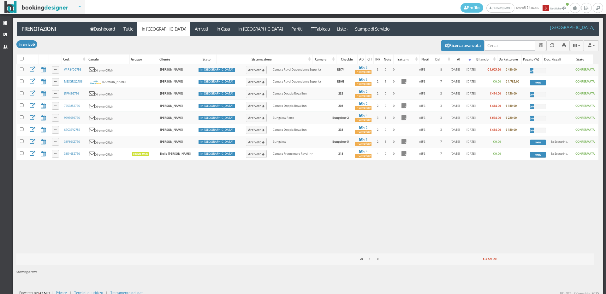 Image resolution: width=606 pixels, height=294 pixels. What do you see at coordinates (340, 69) in the screenshot?
I see `b: RD74` at bounding box center [340, 69].